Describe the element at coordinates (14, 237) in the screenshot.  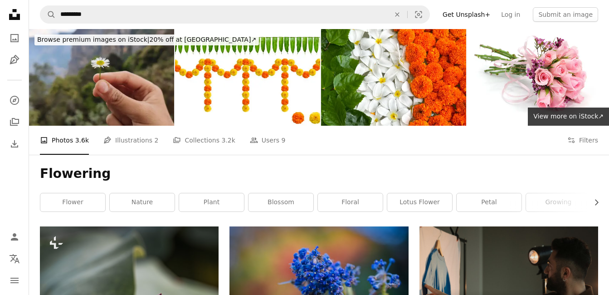
I see `a: Log in / Sign up` at that location.